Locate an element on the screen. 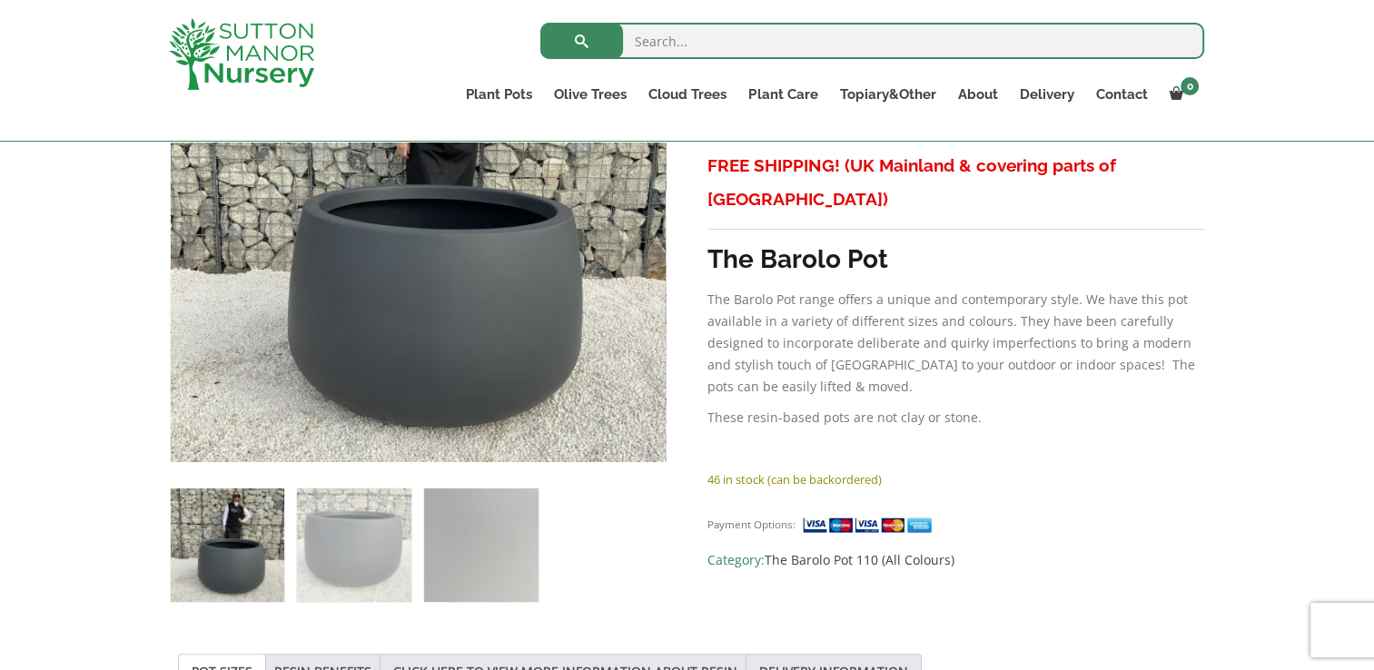  a: Plant Care is located at coordinates (783, 94).